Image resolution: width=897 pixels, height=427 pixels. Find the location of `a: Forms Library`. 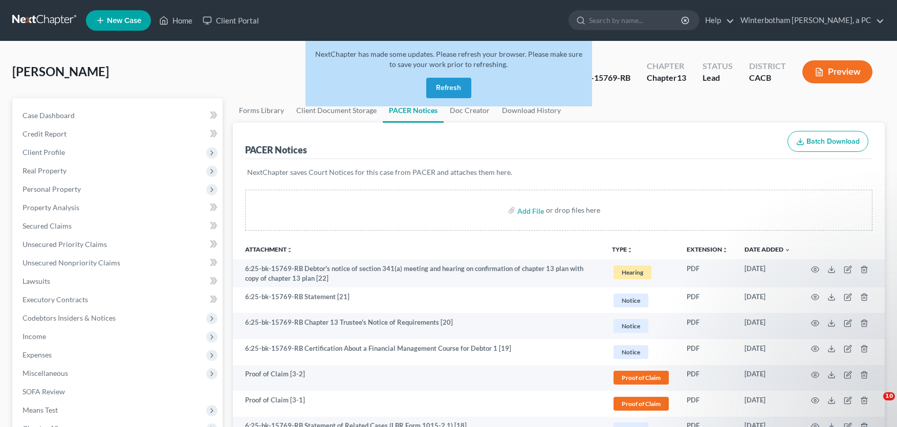

a: Forms Library is located at coordinates (262, 111).